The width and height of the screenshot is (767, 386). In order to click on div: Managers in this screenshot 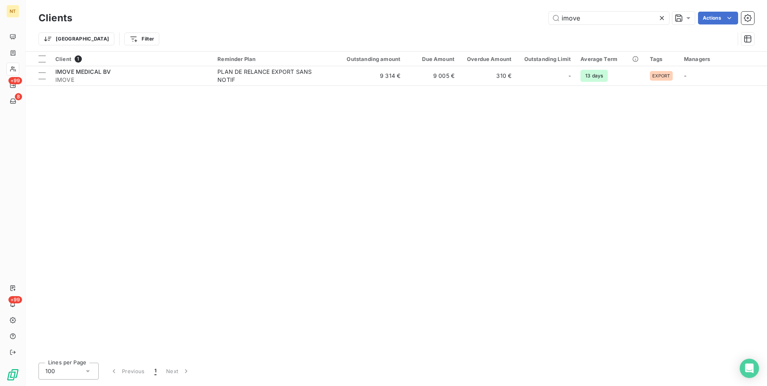, I will do `click(723, 59)`.